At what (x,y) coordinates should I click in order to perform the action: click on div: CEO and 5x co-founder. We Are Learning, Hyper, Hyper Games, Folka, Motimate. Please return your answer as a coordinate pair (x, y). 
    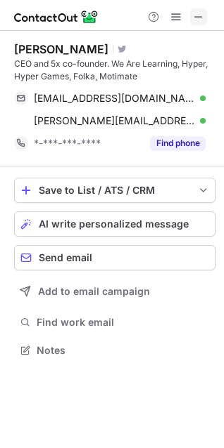
    Looking at the image, I should click on (115, 70).